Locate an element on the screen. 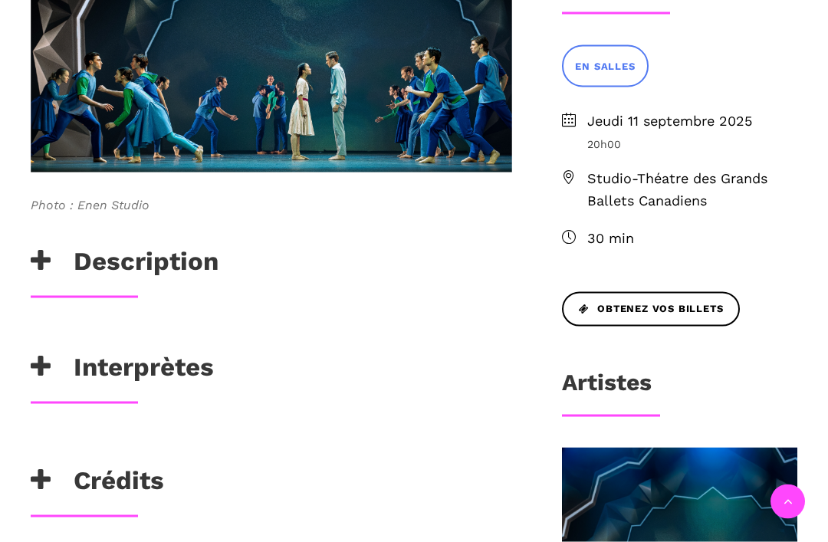 The height and width of the screenshot is (542, 828). h3: Description is located at coordinates (124, 265).